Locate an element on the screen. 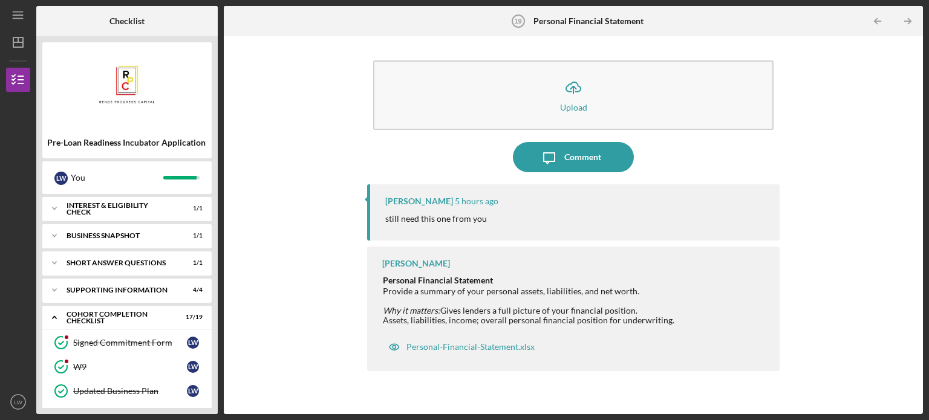  div: Short Answer Questions is located at coordinates (119, 263).